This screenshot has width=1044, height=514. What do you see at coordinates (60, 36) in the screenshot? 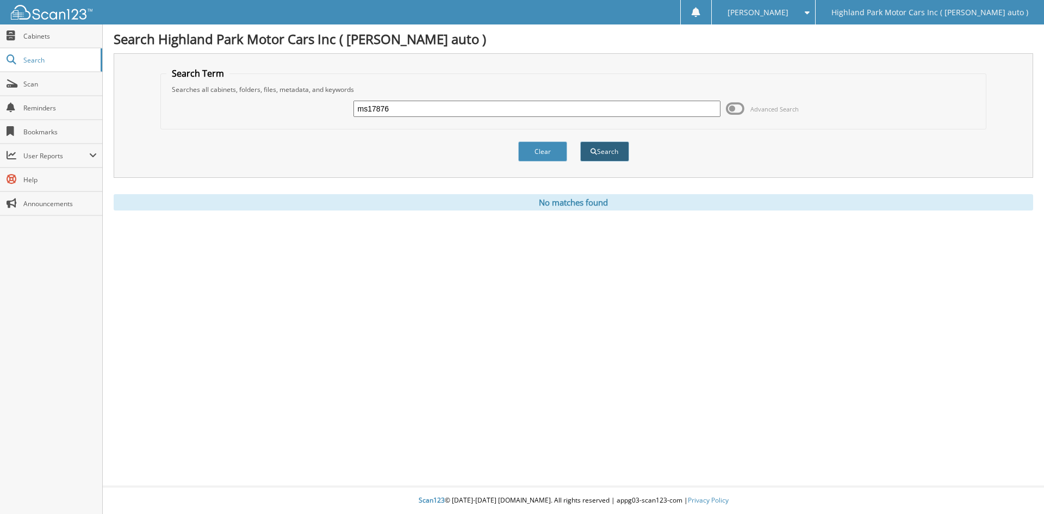
I see `span: Cabinets` at bounding box center [60, 36].